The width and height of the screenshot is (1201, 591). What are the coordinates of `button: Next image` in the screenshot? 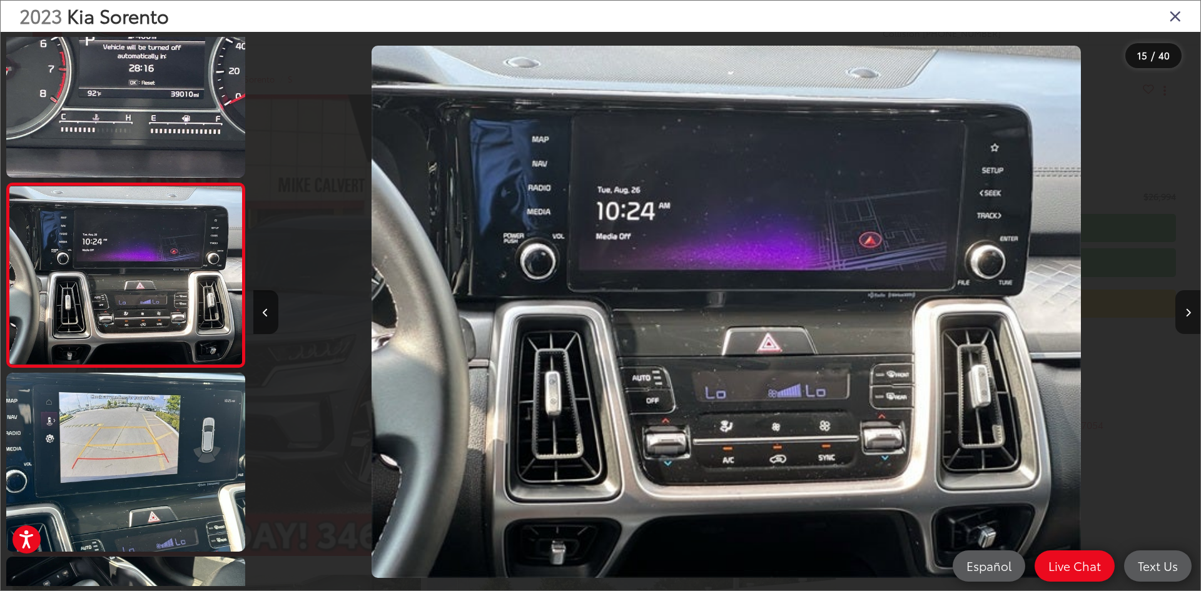 It's located at (1188, 312).